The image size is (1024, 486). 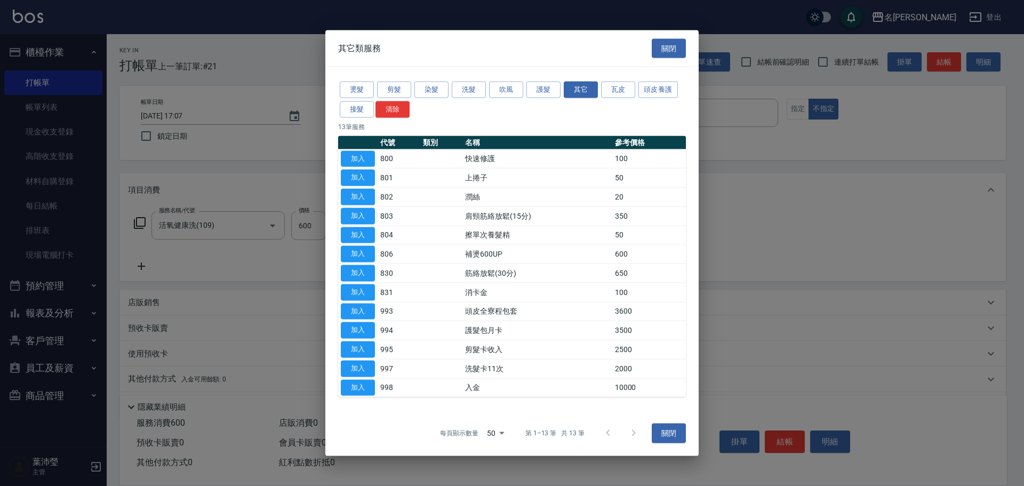 I want to click on td: 995, so click(x=399, y=349).